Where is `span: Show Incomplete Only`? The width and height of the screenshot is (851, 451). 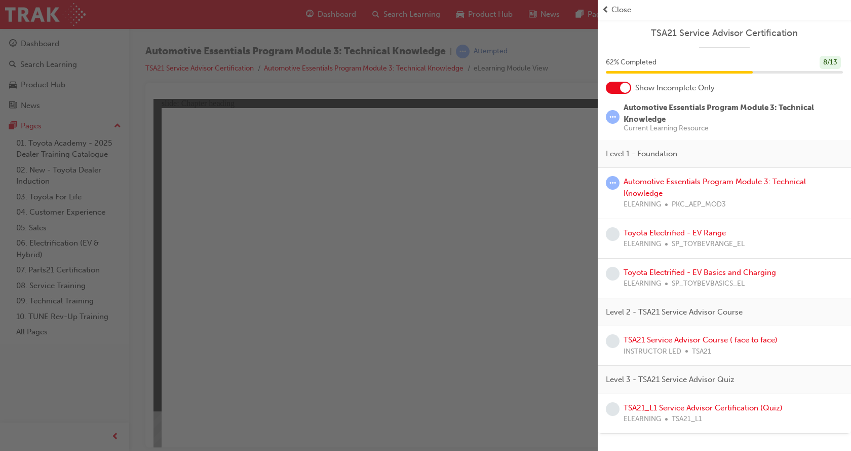
span: Show Incomplete Only is located at coordinates (675, 88).